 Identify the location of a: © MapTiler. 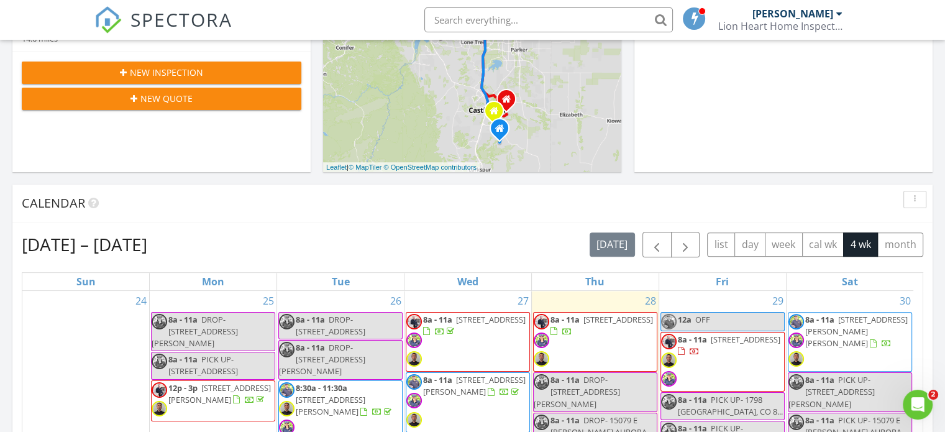
(365, 167).